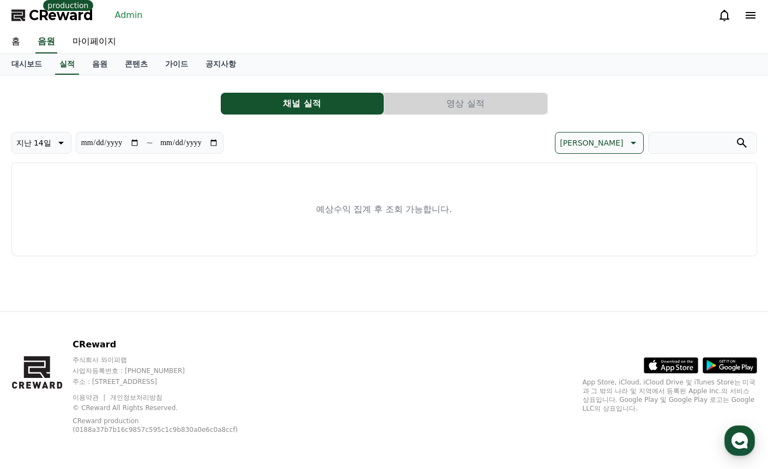 Image resolution: width=768 pixels, height=469 pixels. What do you see at coordinates (221, 64) in the screenshot?
I see `a: 공지사항` at bounding box center [221, 64].